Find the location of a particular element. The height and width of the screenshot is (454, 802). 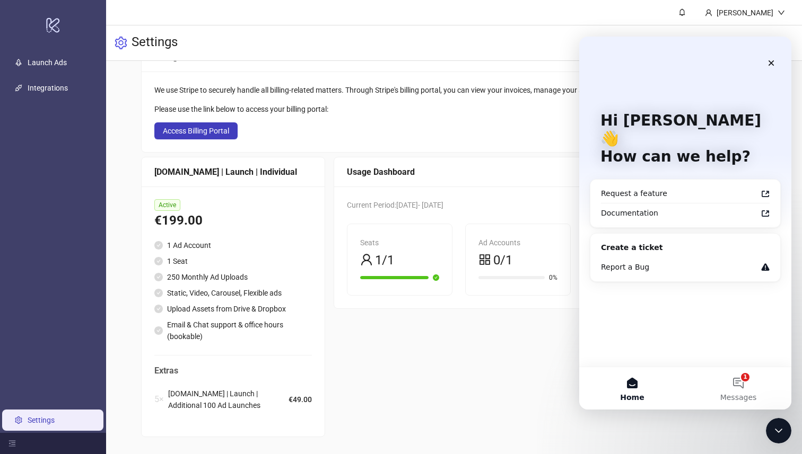

a: Request a feature is located at coordinates (106, 157).